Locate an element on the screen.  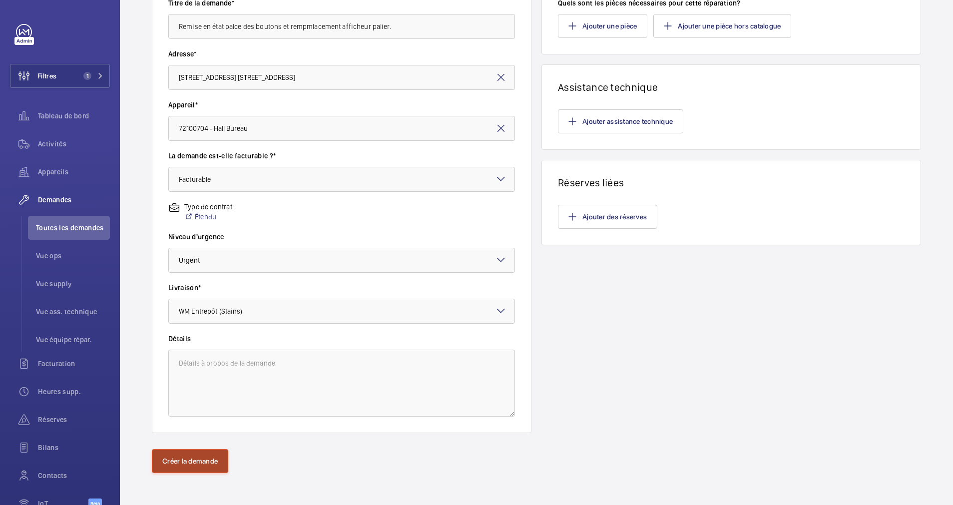
button: Ajouter assistance technique is located at coordinates (621, 121).